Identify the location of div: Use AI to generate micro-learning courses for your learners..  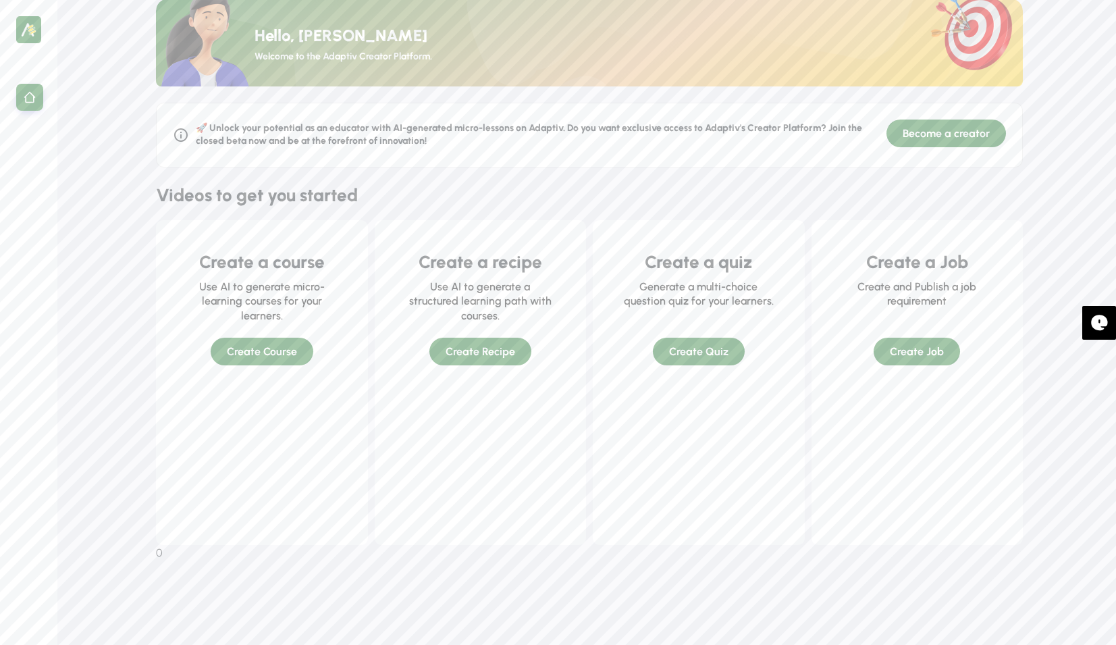
(262, 301).